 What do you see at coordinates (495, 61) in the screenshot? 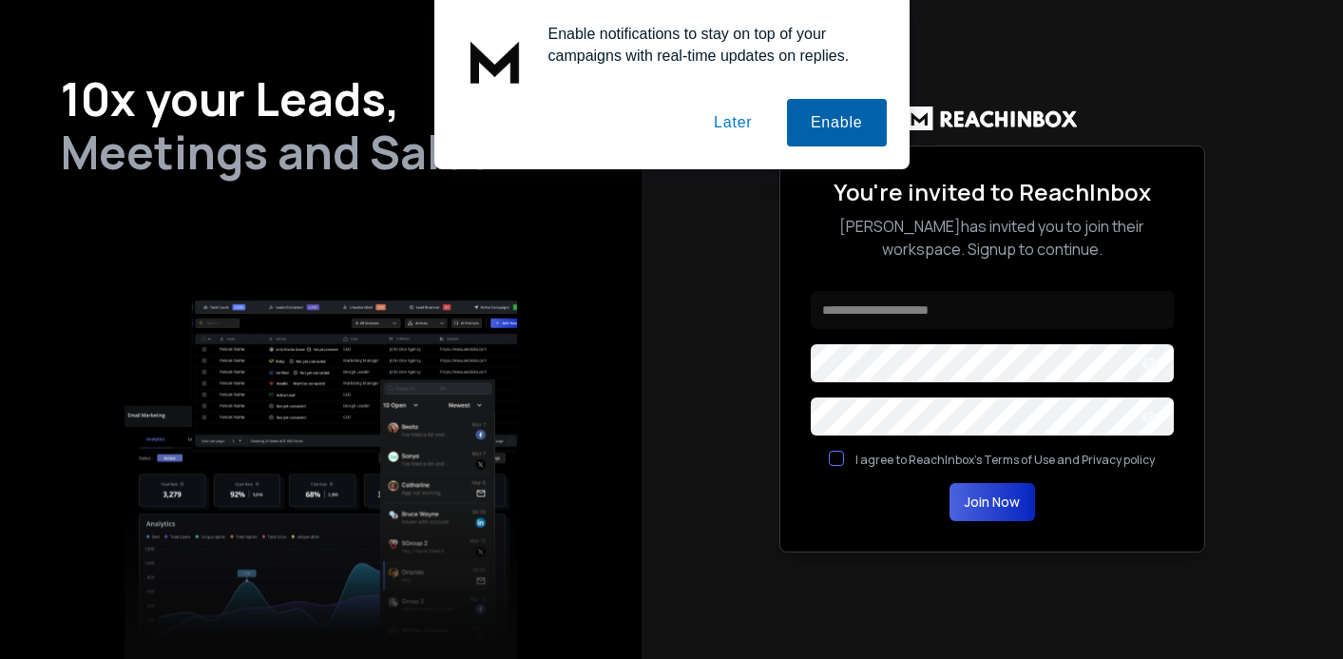
I see `img: notification icon` at bounding box center [495, 61].